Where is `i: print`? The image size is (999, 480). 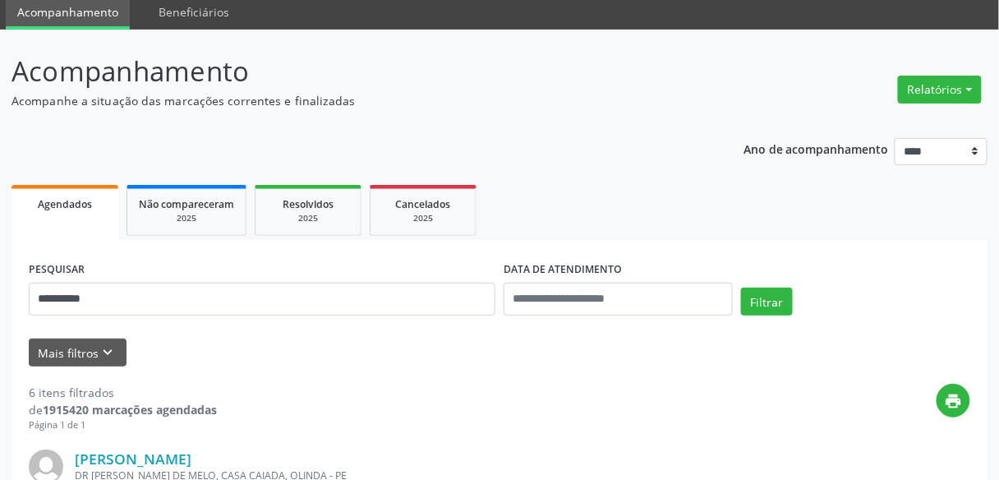
i: print is located at coordinates (954, 401).